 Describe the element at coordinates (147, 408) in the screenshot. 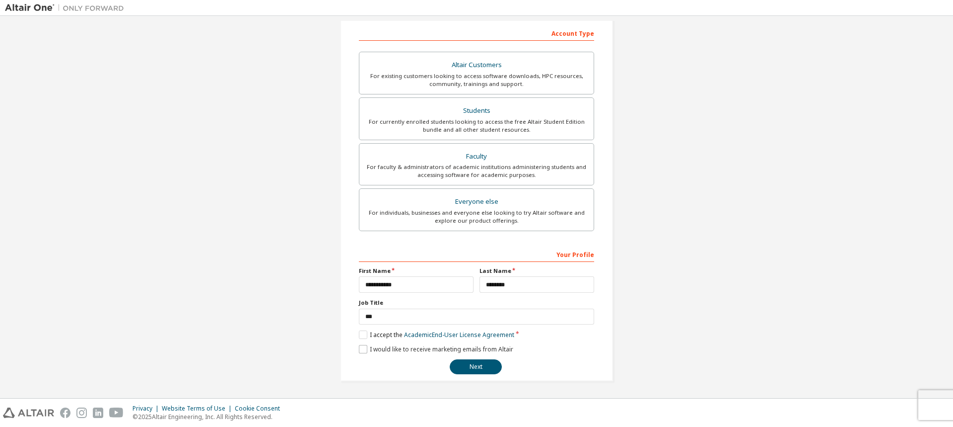

I see `div: Privacy` at that location.